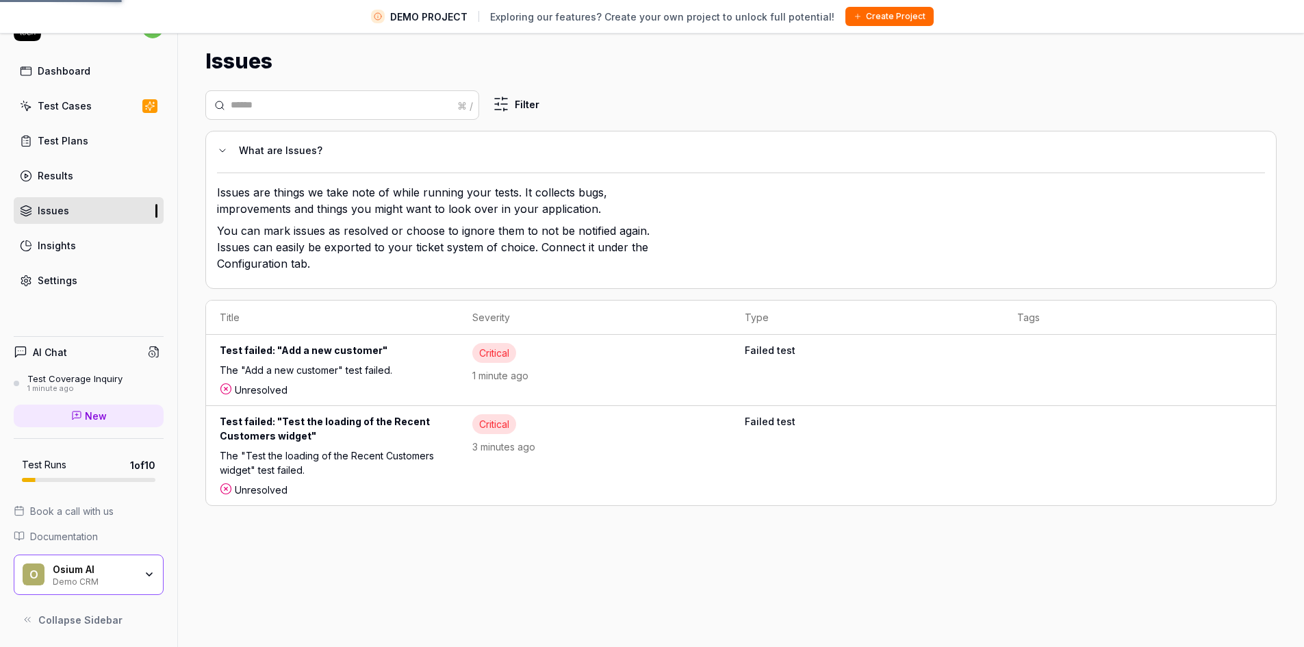 The width and height of the screenshot is (1304, 647). What do you see at coordinates (64, 105) in the screenshot?
I see `div: Test Cases` at bounding box center [64, 105].